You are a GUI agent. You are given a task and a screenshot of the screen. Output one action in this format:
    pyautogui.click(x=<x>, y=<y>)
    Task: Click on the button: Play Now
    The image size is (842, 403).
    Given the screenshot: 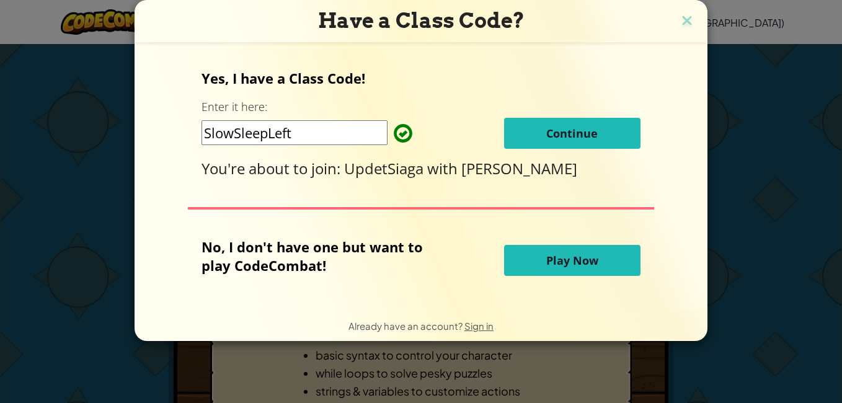 What is the action you would take?
    pyautogui.click(x=572, y=260)
    